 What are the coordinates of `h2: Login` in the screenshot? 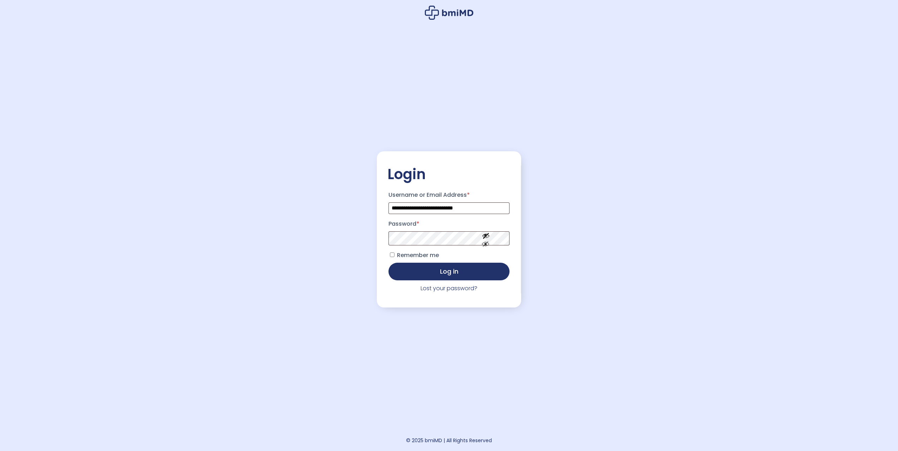 It's located at (449, 174).